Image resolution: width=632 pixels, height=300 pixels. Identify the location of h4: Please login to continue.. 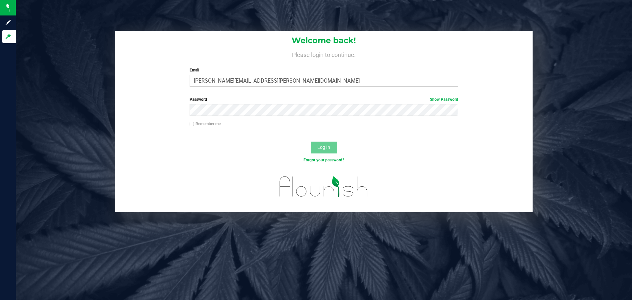
(324, 54).